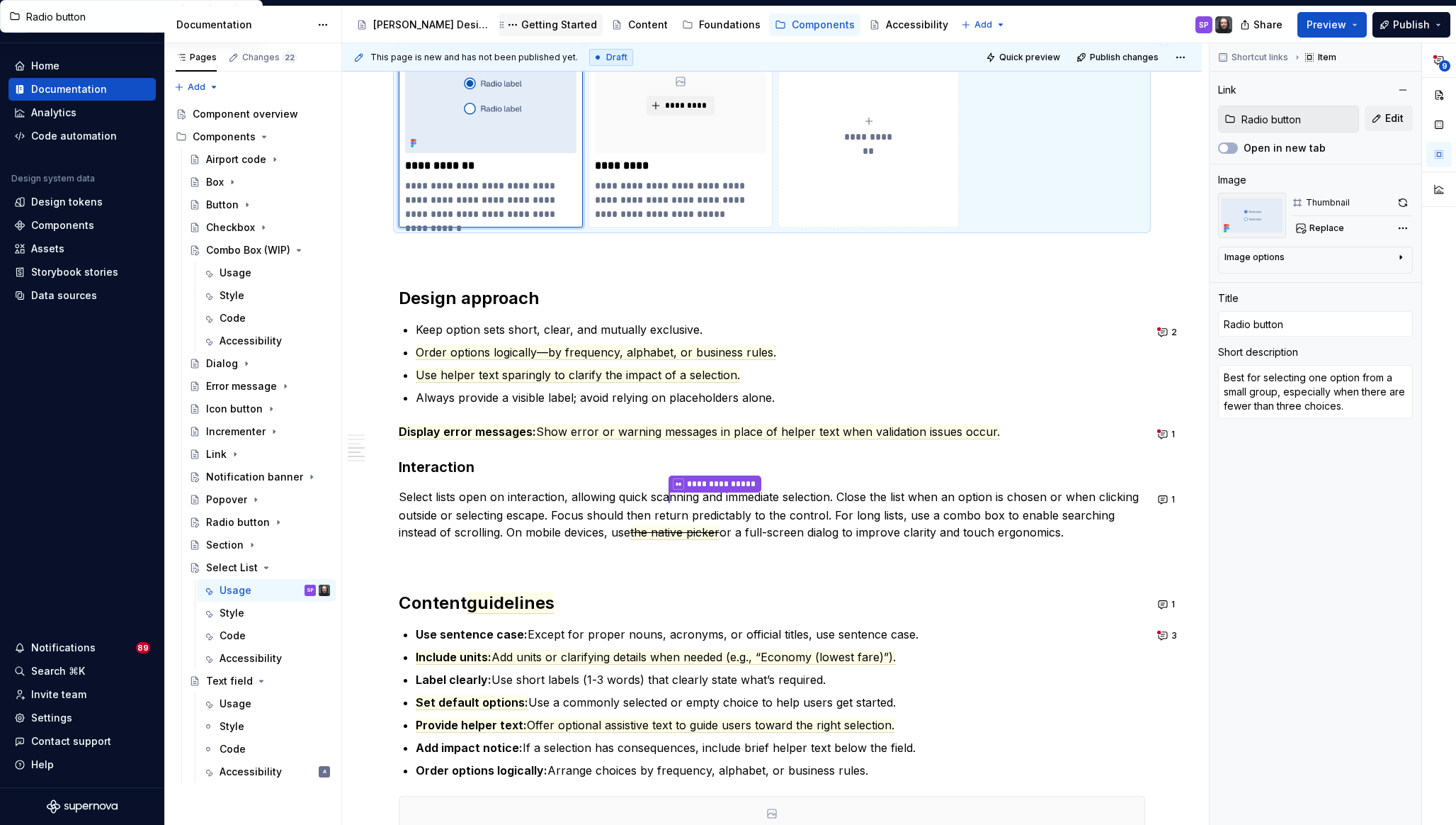  What do you see at coordinates (243, 25) in the screenshot?
I see `div: Documentation` at bounding box center [243, 25].